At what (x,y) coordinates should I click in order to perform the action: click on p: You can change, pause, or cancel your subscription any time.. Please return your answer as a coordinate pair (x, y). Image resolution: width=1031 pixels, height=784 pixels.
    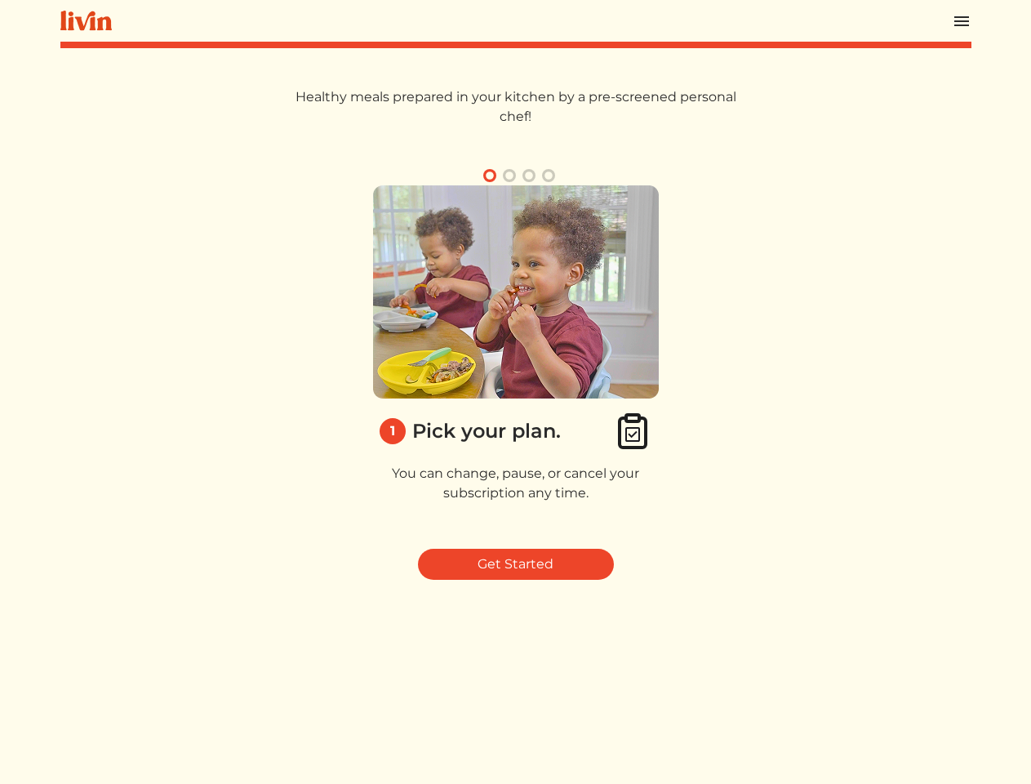
    Looking at the image, I should click on (516, 483).